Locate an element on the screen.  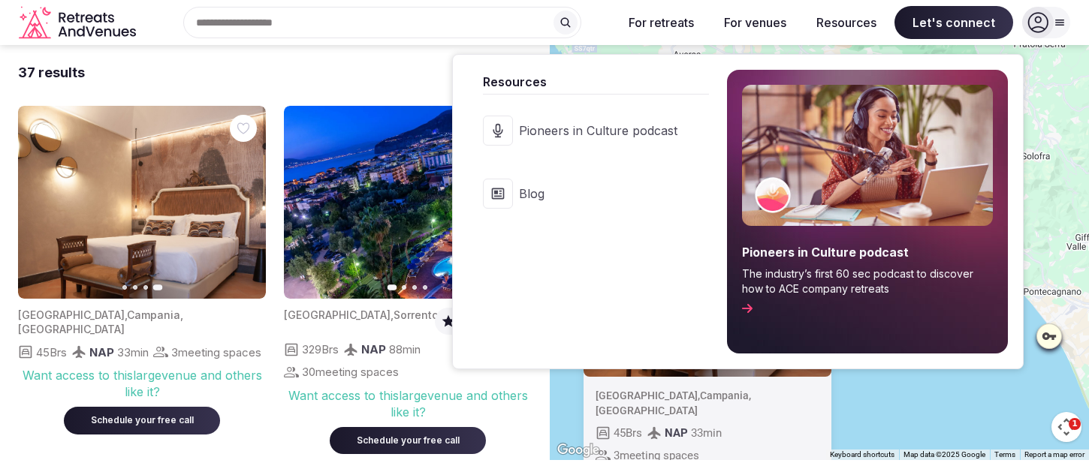
button: For retreats is located at coordinates (661, 23).